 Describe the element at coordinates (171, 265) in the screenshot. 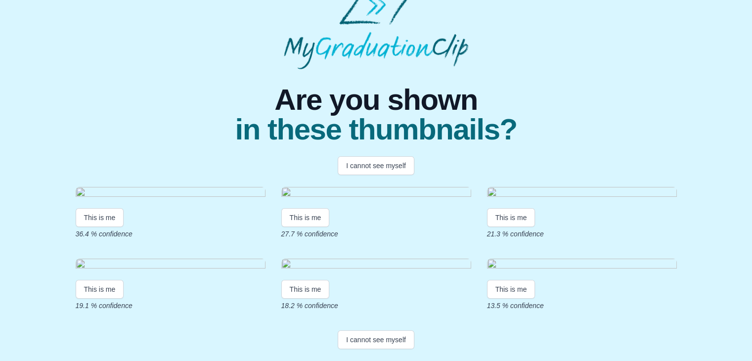

I see `img: 7e33bed7cedc0c19137a229432f7bc00143394a9.gif` at that location.